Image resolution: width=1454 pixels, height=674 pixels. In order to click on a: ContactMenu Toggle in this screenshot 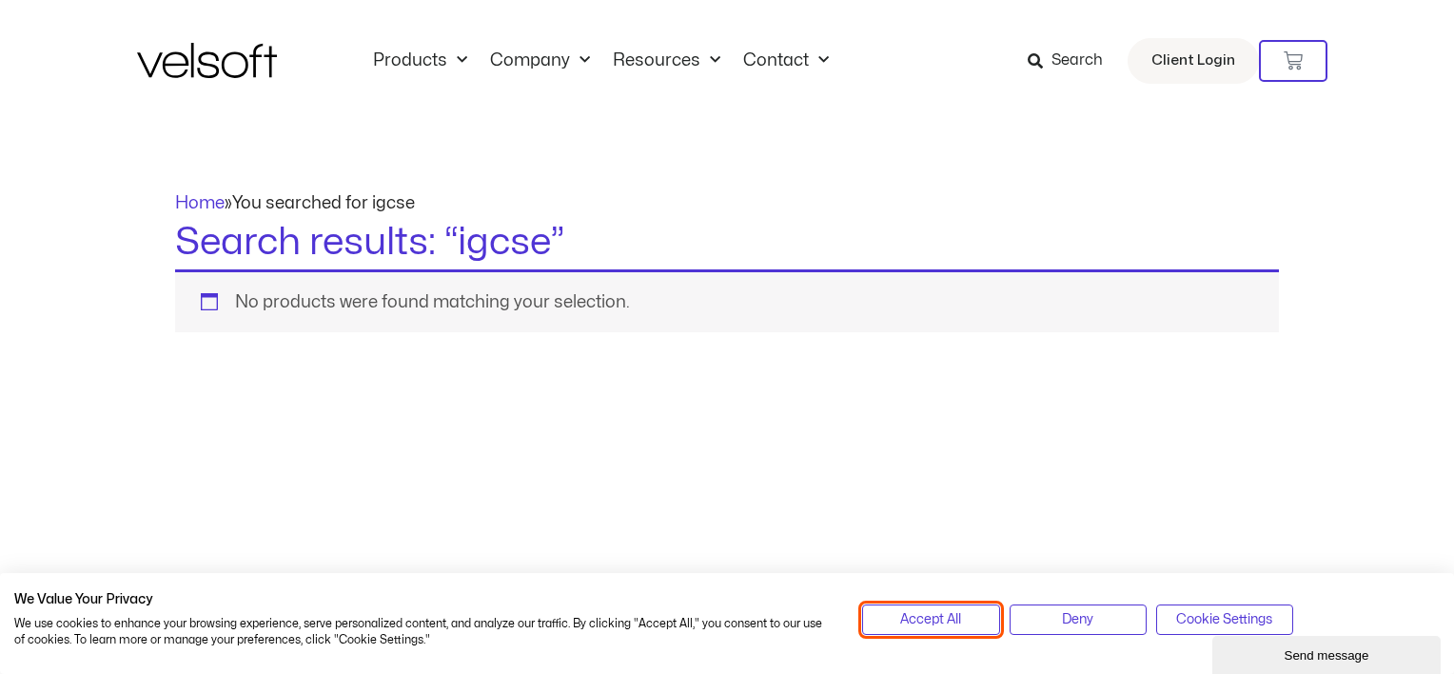, I will do `click(786, 61)`.